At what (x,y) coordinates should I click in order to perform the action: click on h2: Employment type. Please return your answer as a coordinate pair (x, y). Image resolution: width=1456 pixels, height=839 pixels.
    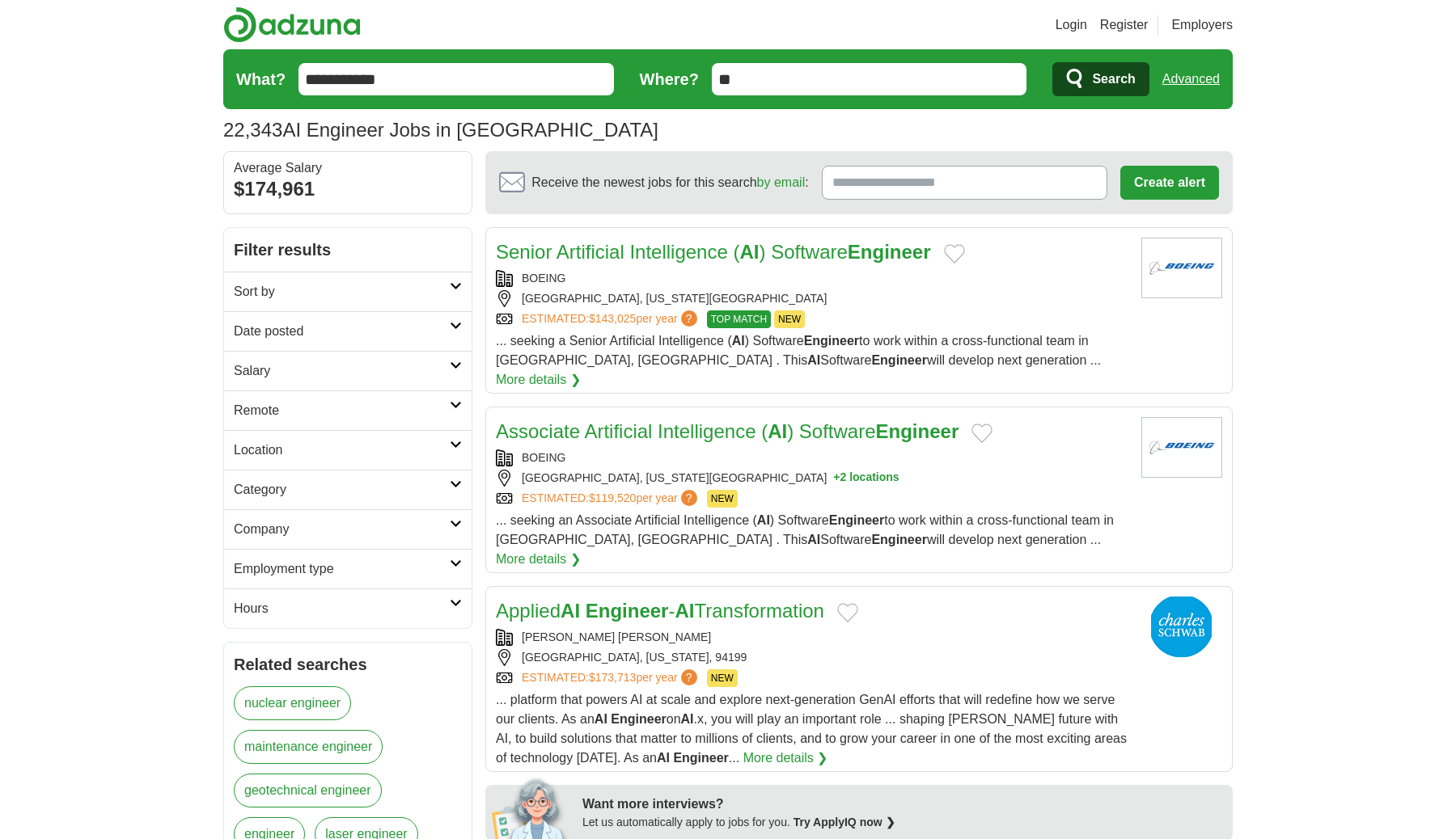
    Looking at the image, I should click on (341, 569).